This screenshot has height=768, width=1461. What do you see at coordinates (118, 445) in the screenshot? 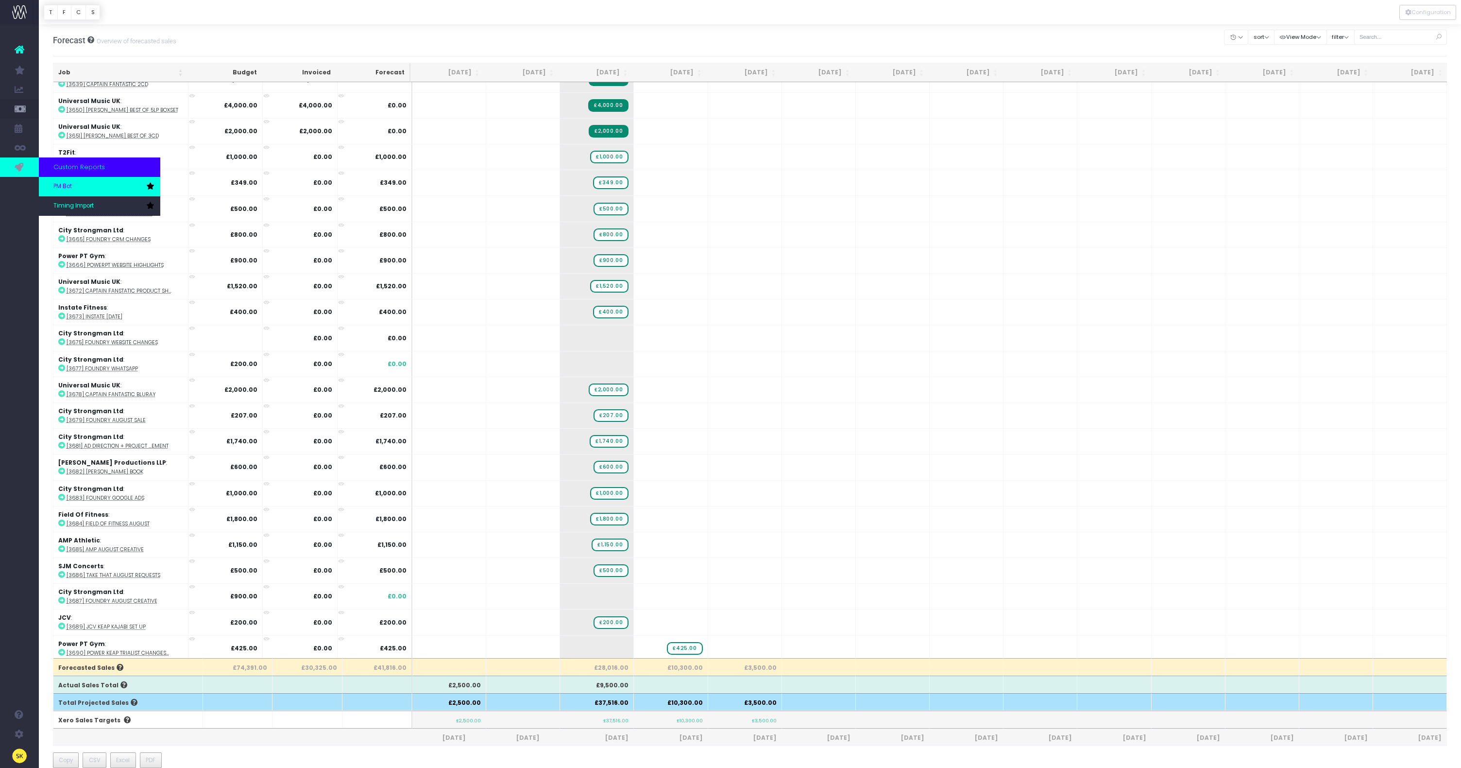
I see `abbr: [3681] Ad Direction + Project management` at bounding box center [118, 445].